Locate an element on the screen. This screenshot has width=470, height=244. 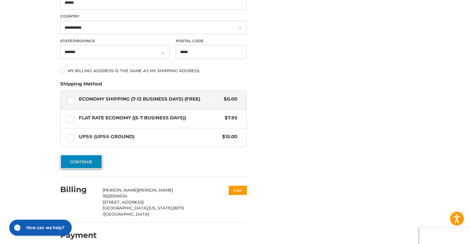
span: $7.95 is located at coordinates (229, 118).